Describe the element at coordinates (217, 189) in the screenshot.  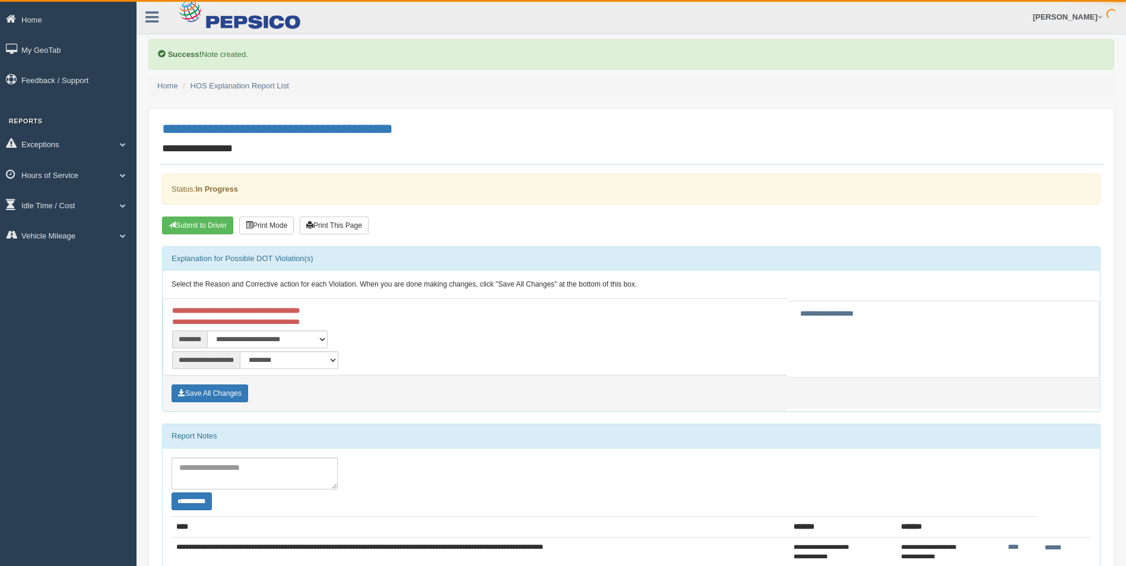
I see `strong: In Progress` at that location.